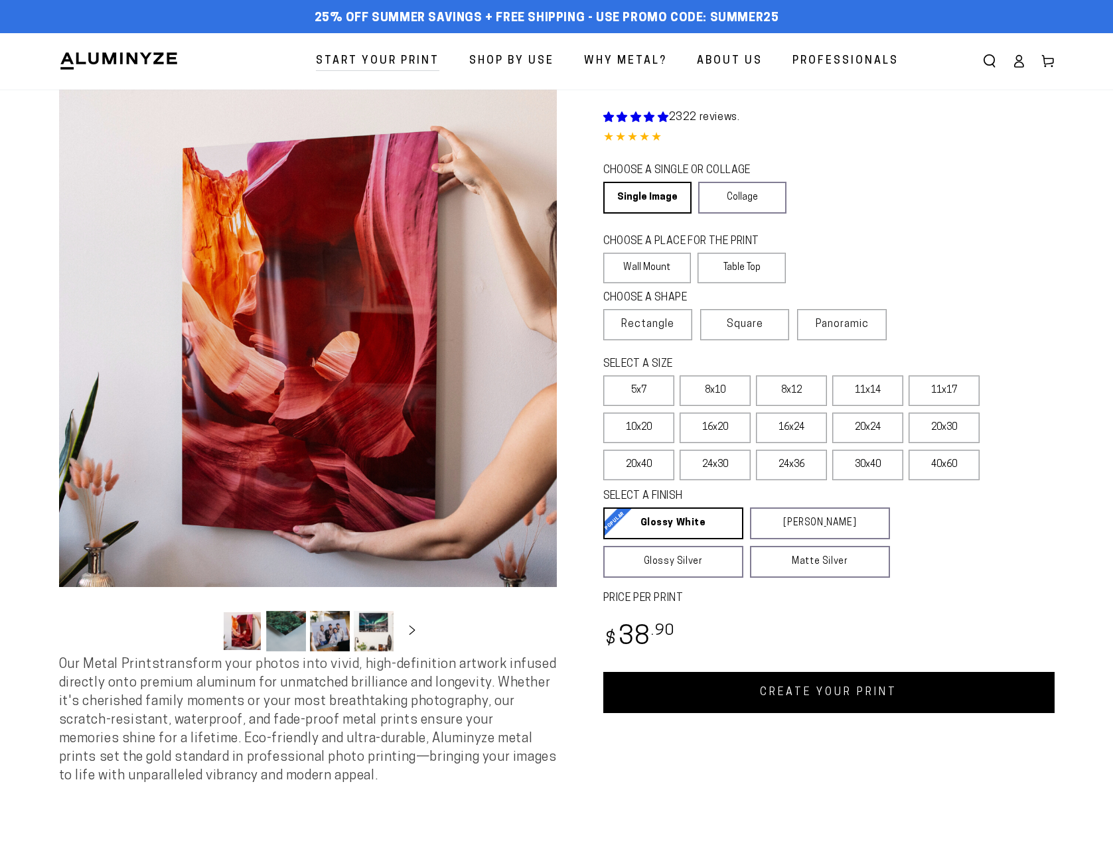 The width and height of the screenshot is (1113, 855). Describe the element at coordinates (819, 562) in the screenshot. I see `a: Matte Silver` at that location.